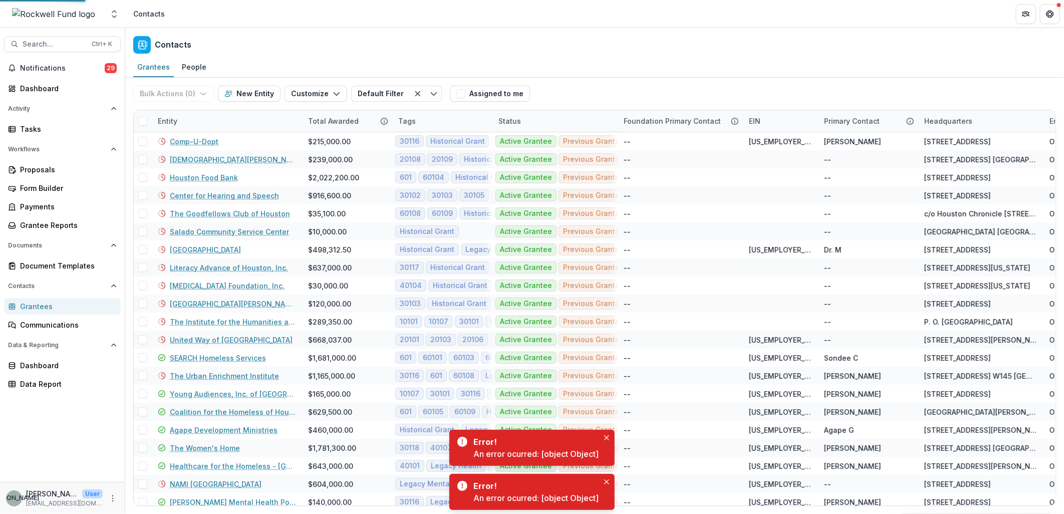 This screenshot has width=1064, height=514. Describe the element at coordinates (473, 340) in the screenshot. I see `span: 20106` at that location.